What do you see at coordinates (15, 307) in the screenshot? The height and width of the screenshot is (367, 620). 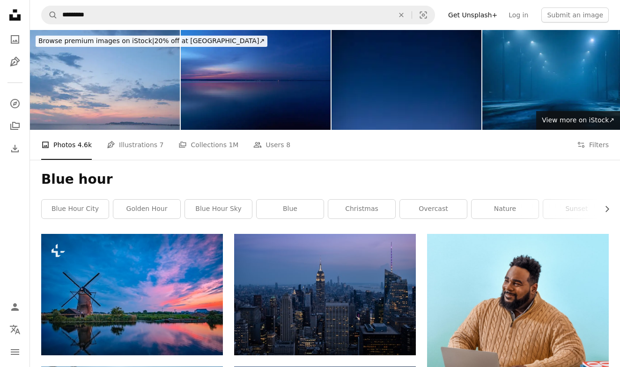 I see `a: Log in / Sign up` at bounding box center [15, 307].